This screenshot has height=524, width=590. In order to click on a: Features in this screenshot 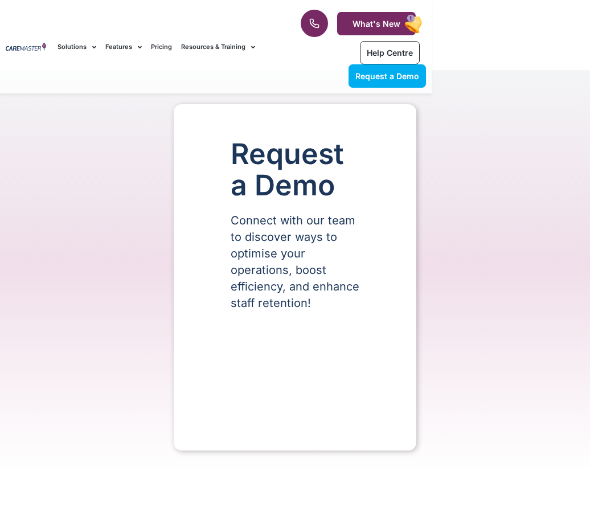, I will do `click(124, 47)`.